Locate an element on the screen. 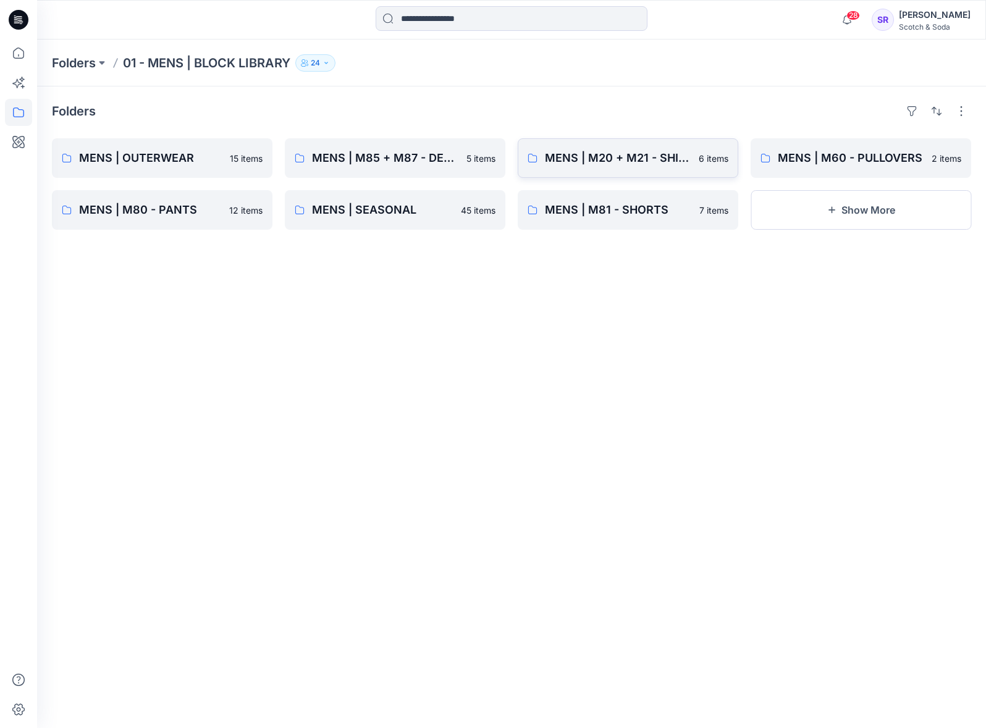  p: Folders is located at coordinates (74, 63).